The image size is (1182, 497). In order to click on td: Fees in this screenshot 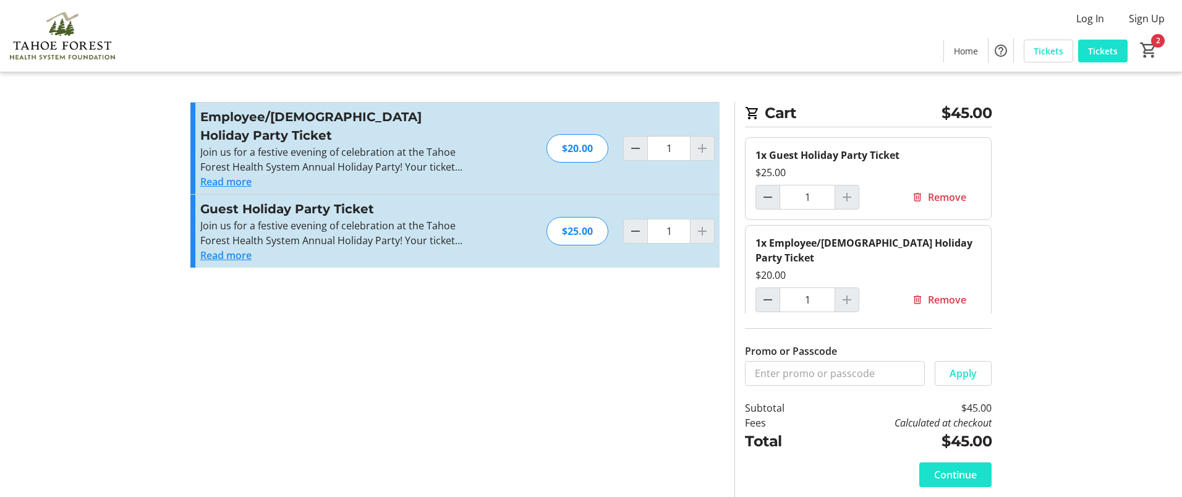, I will do `click(781, 423)`.